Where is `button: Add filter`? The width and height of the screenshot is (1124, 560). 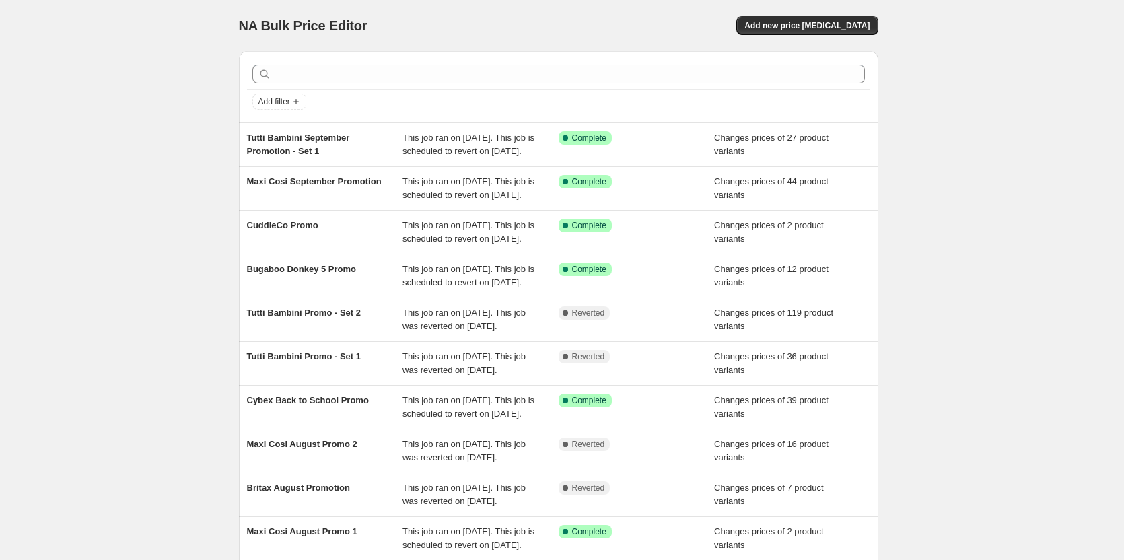 button: Add filter is located at coordinates (279, 102).